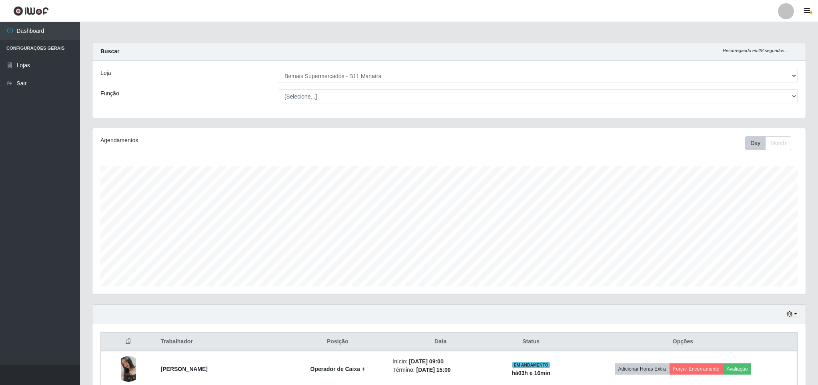 The width and height of the screenshot is (818, 385). I want to click on strong: Operador de Caixa +, so click(337, 369).